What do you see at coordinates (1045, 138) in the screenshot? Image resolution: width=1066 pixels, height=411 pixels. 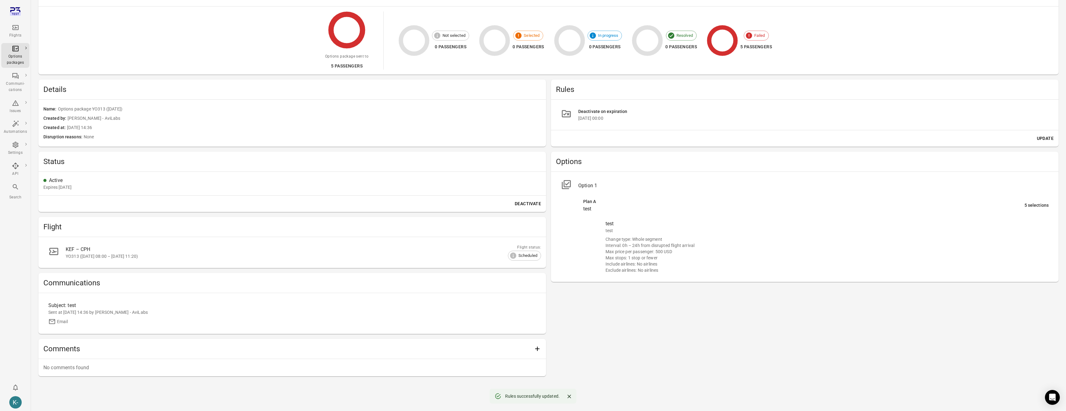 I see `button: Update` at bounding box center [1045, 138].